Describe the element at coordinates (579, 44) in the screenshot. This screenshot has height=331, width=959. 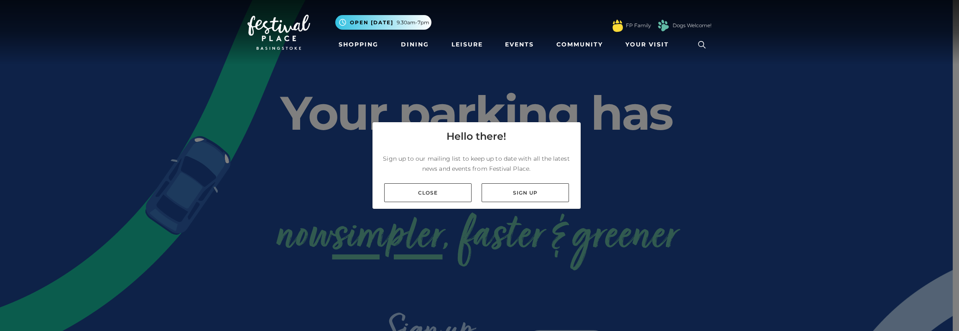
I see `a: Community` at that location.